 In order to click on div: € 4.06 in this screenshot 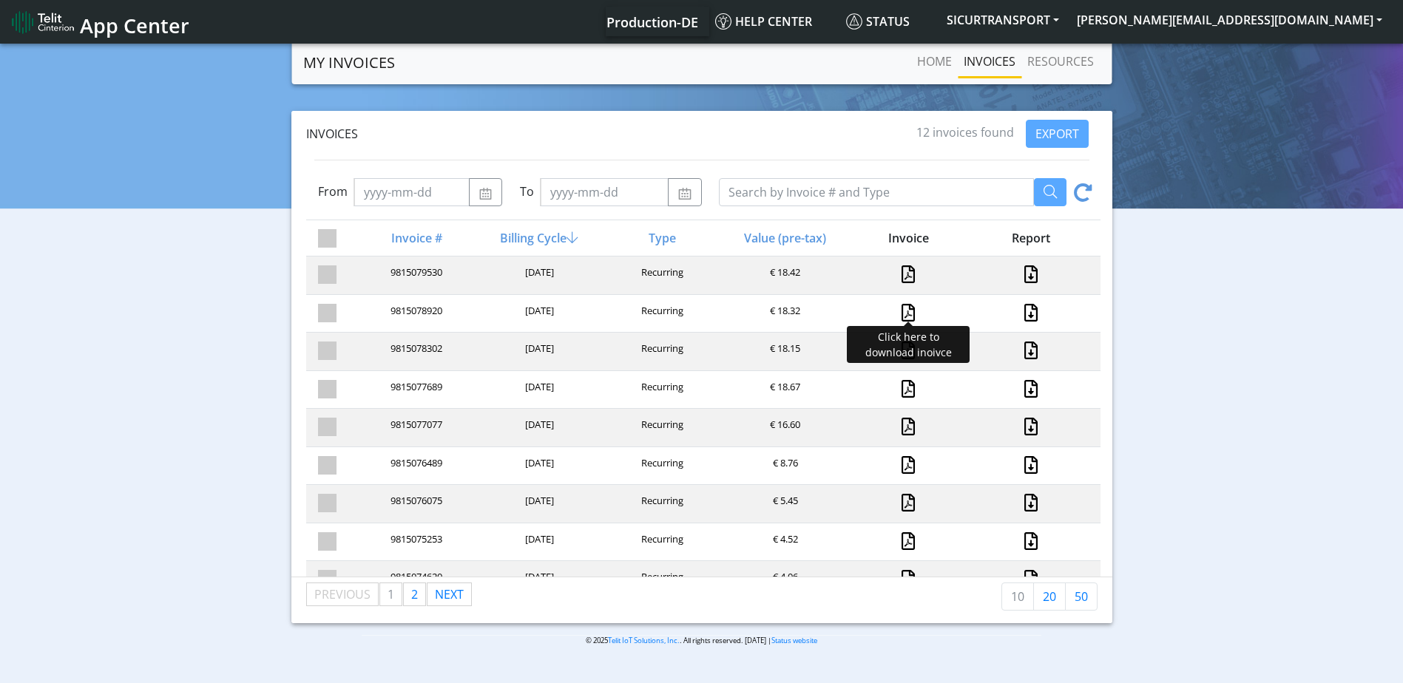, I will do `click(784, 580)`.